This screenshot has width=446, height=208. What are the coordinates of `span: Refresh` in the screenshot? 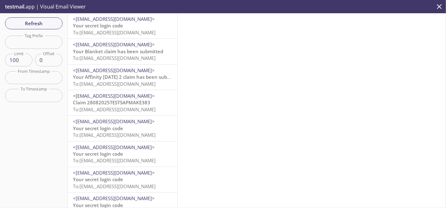 It's located at (34, 23).